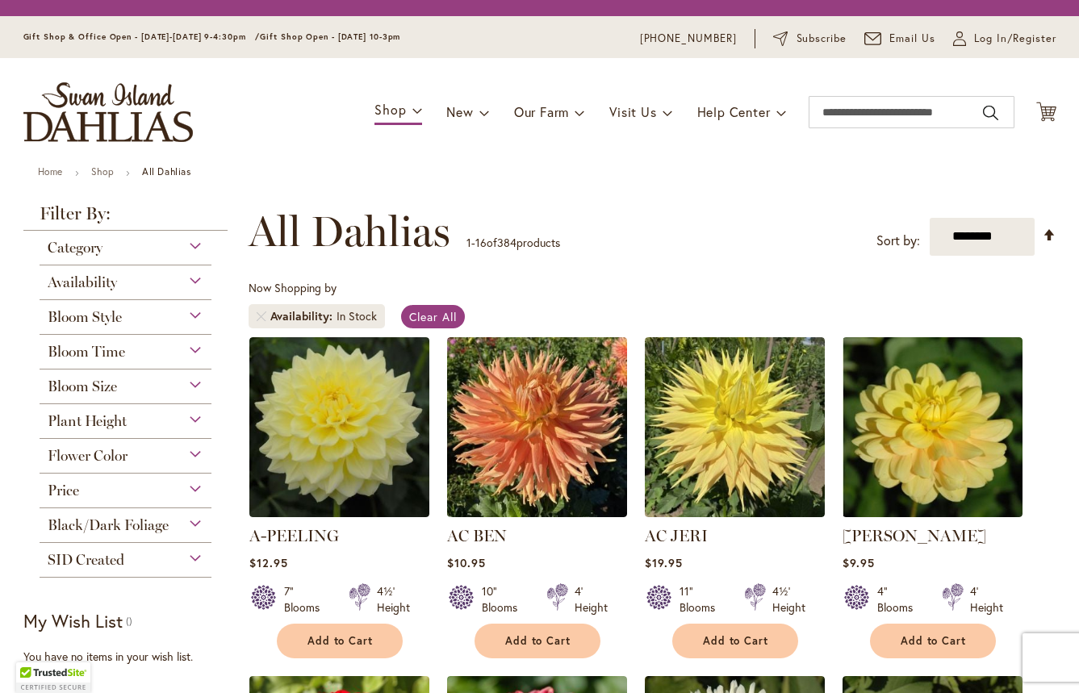 The width and height of the screenshot is (1079, 693). I want to click on span: Subscribe, so click(822, 39).